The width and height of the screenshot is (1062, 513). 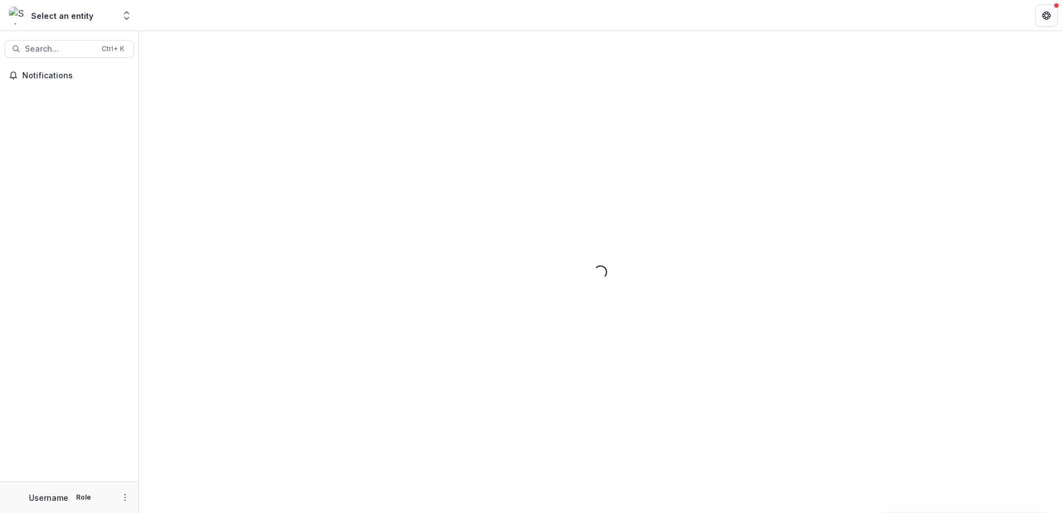 What do you see at coordinates (62, 16) in the screenshot?
I see `div: Select an entity` at bounding box center [62, 16].